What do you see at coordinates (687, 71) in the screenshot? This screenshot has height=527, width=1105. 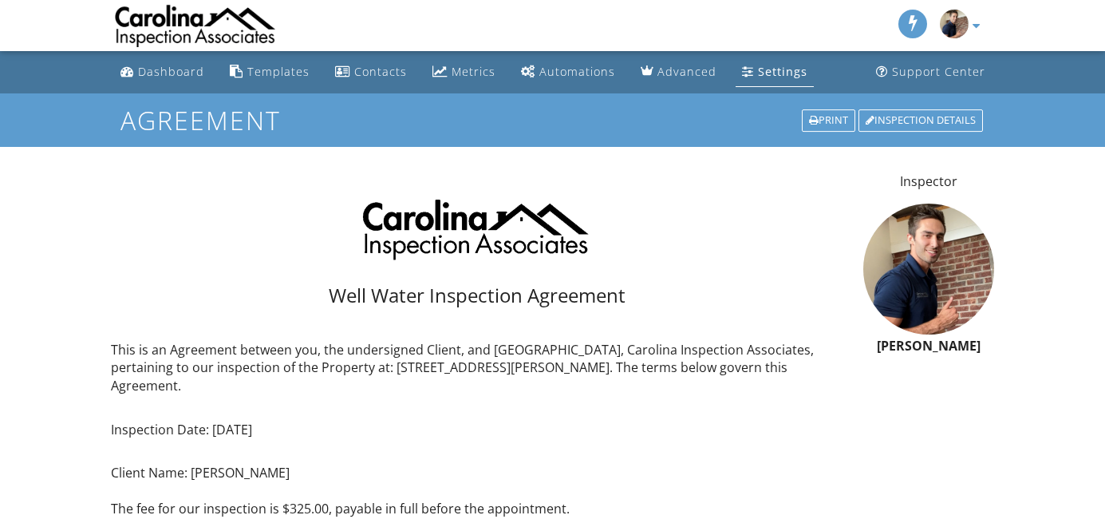 I see `div: Advanced` at bounding box center [687, 71].